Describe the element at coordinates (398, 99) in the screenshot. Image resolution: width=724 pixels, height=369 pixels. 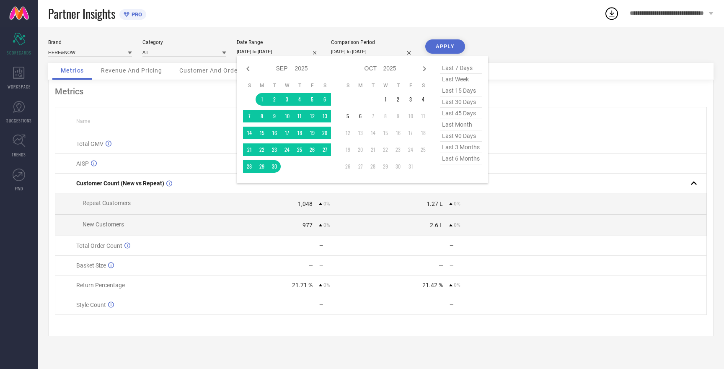
I see `td: Thu Oct 02 2025` at that location.